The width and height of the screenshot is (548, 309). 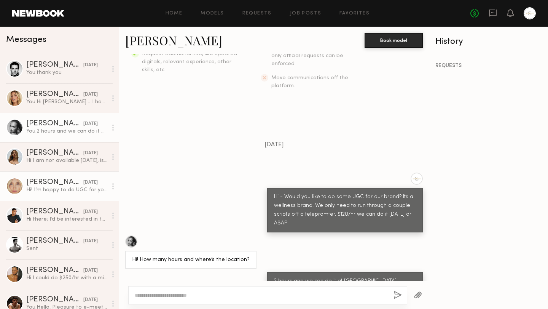 I want to click on a: Requests, so click(x=257, y=13).